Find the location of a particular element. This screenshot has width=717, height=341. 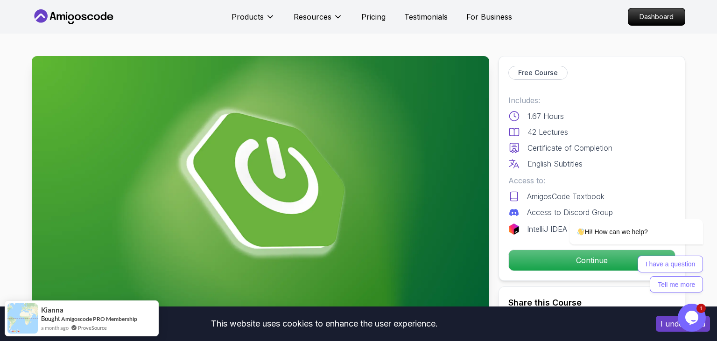

button: Continue is located at coordinates (592, 261).